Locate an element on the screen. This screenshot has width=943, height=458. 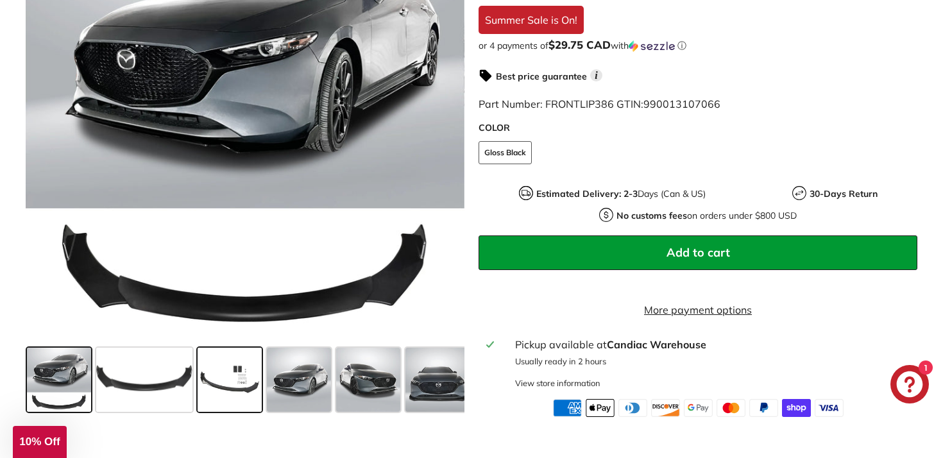
span: i is located at coordinates (596, 75).